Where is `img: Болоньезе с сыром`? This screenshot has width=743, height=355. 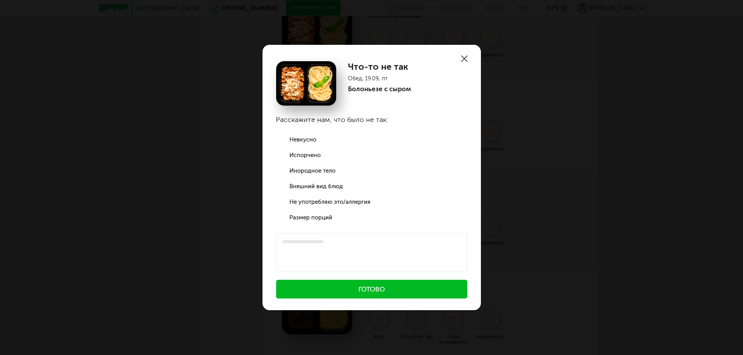
img: Болоньезе с сыром is located at coordinates (306, 83).